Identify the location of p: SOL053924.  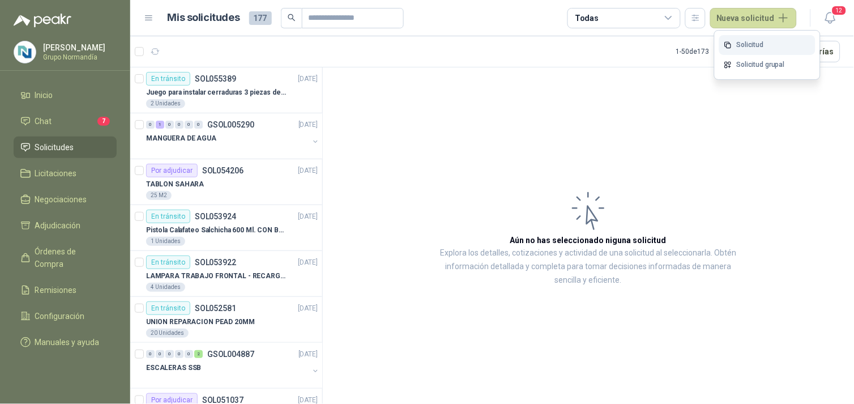
(215, 216).